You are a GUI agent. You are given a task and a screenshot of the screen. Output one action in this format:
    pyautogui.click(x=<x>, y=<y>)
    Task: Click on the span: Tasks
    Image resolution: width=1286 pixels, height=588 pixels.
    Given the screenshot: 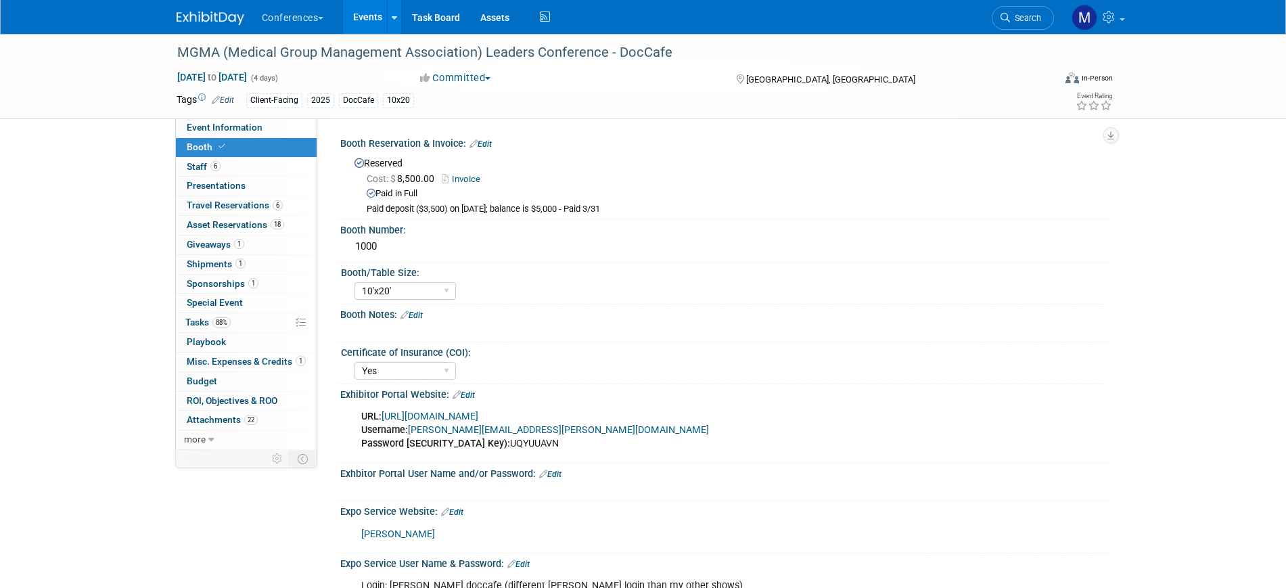 What is the action you would take?
    pyautogui.click(x=208, y=322)
    